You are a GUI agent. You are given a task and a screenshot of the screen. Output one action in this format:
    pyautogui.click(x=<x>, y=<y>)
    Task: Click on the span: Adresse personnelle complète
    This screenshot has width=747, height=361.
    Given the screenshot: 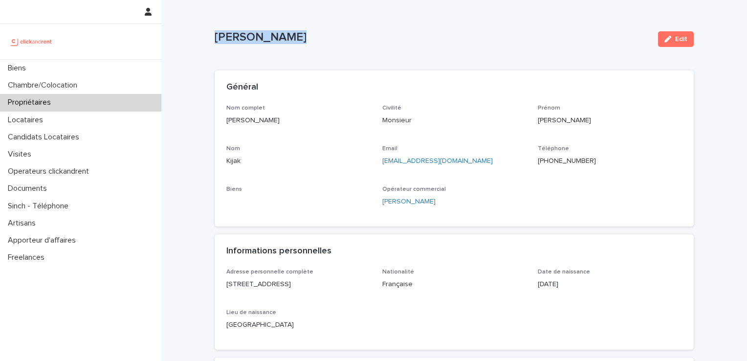 What is the action you would take?
    pyautogui.click(x=270, y=272)
    